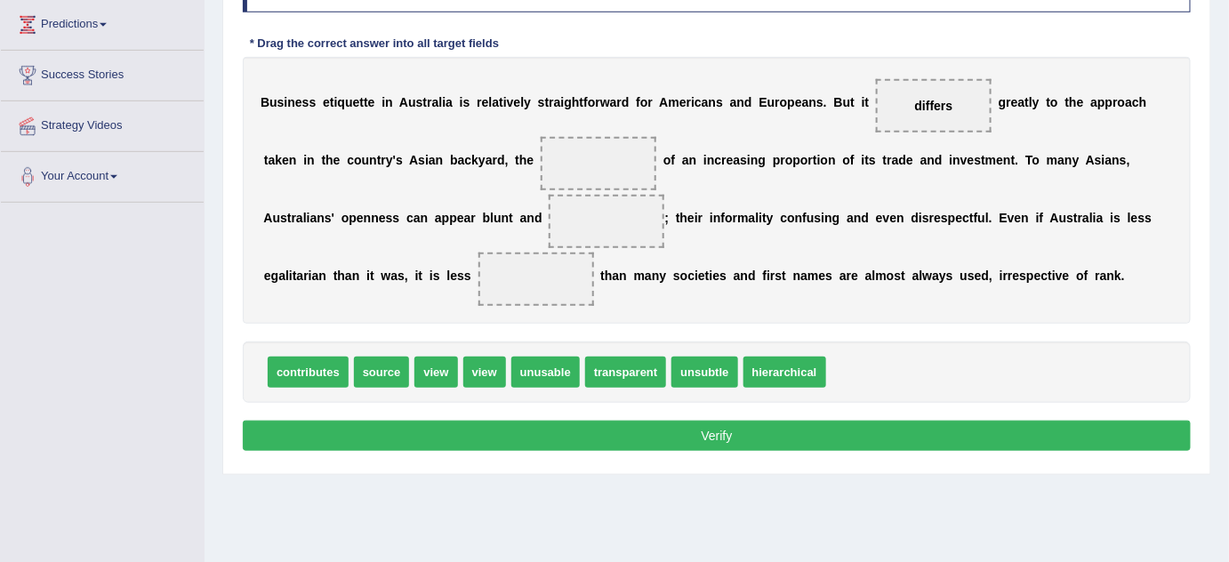 Image resolution: width=1229 pixels, height=562 pixels. What do you see at coordinates (763, 102) in the screenshot?
I see `b: E` at bounding box center [763, 102].